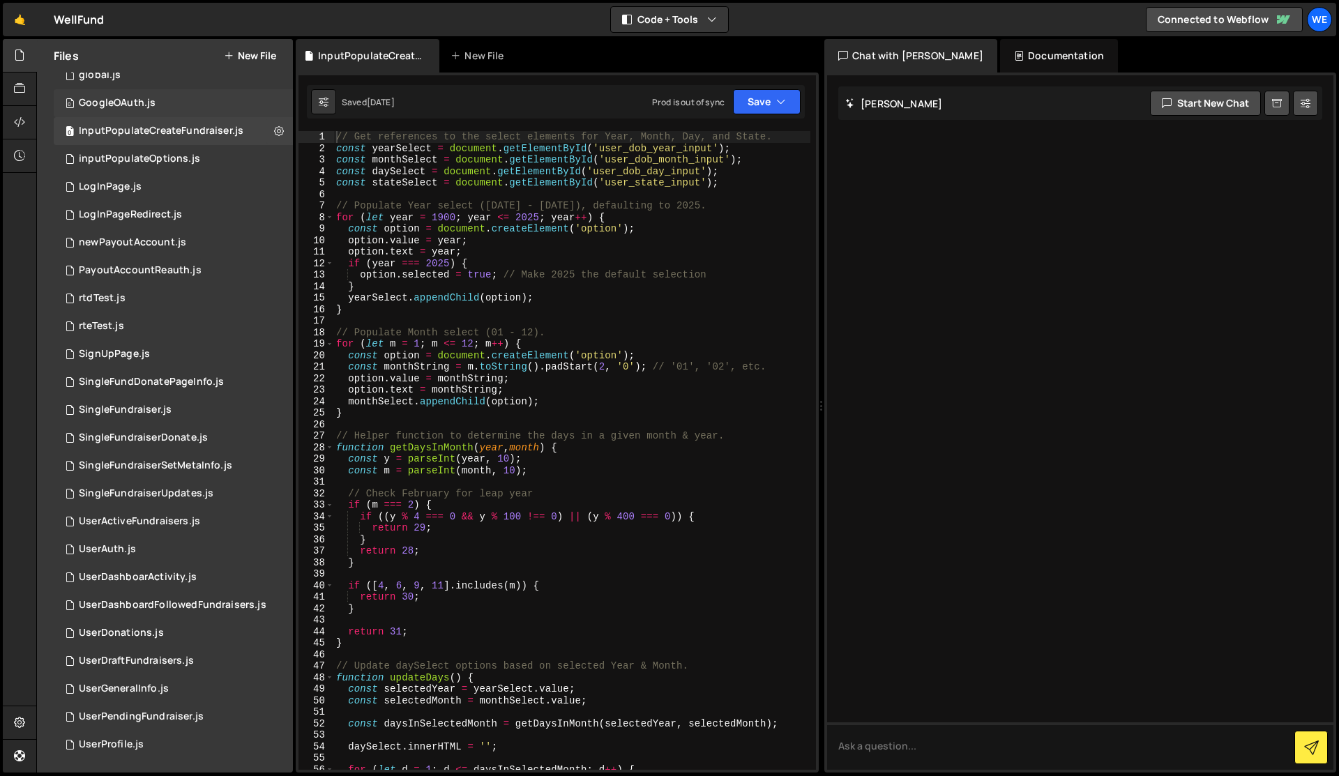 The width and height of the screenshot is (1339, 776). I want to click on div: 37, so click(316, 551).